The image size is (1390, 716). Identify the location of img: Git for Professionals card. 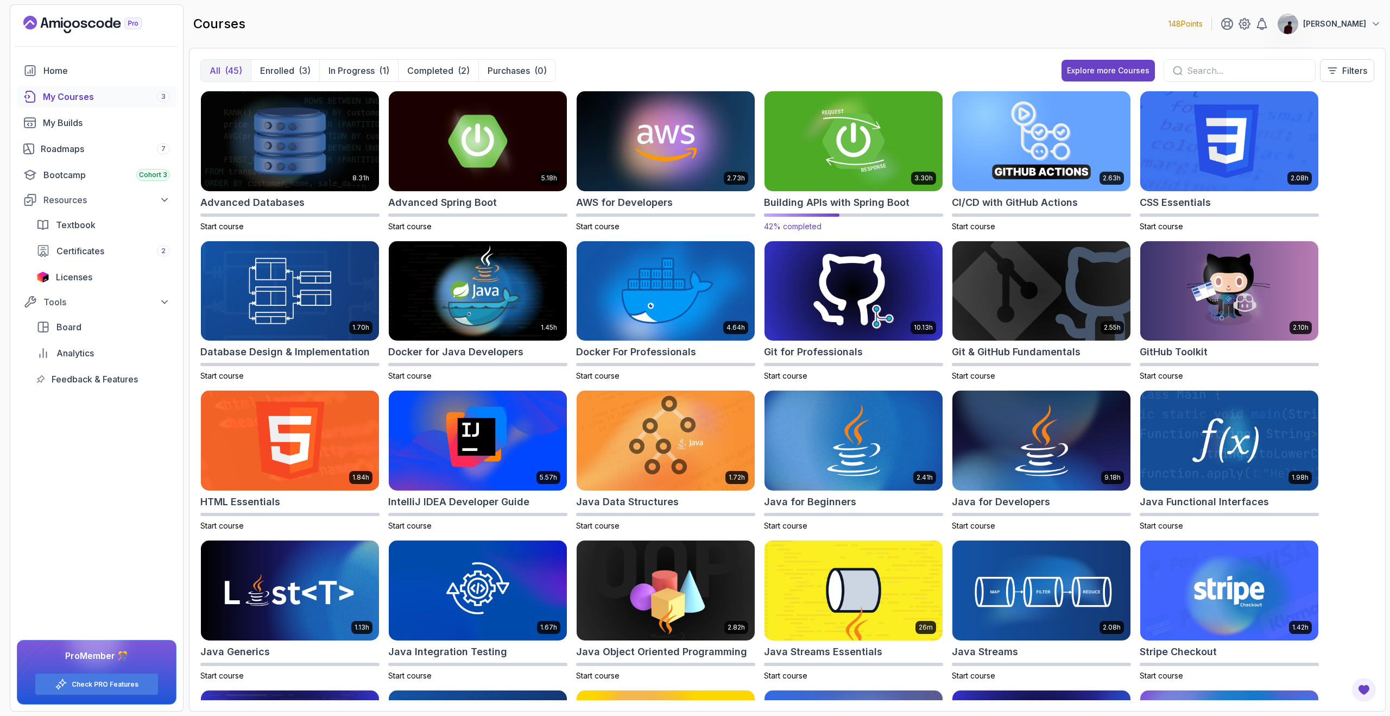
(854, 291).